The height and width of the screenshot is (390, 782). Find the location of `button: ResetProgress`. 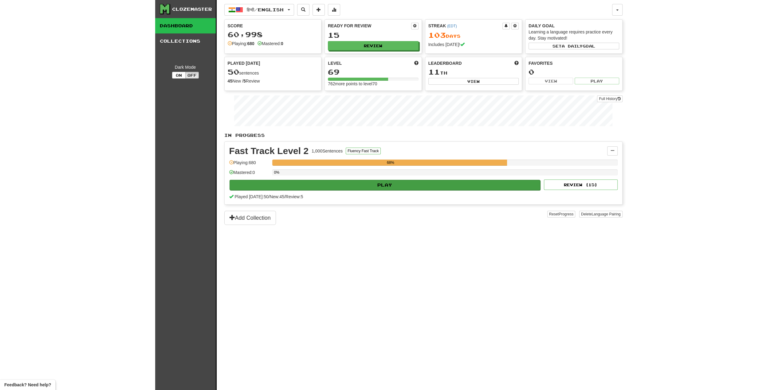

button: ResetProgress is located at coordinates (561, 214).